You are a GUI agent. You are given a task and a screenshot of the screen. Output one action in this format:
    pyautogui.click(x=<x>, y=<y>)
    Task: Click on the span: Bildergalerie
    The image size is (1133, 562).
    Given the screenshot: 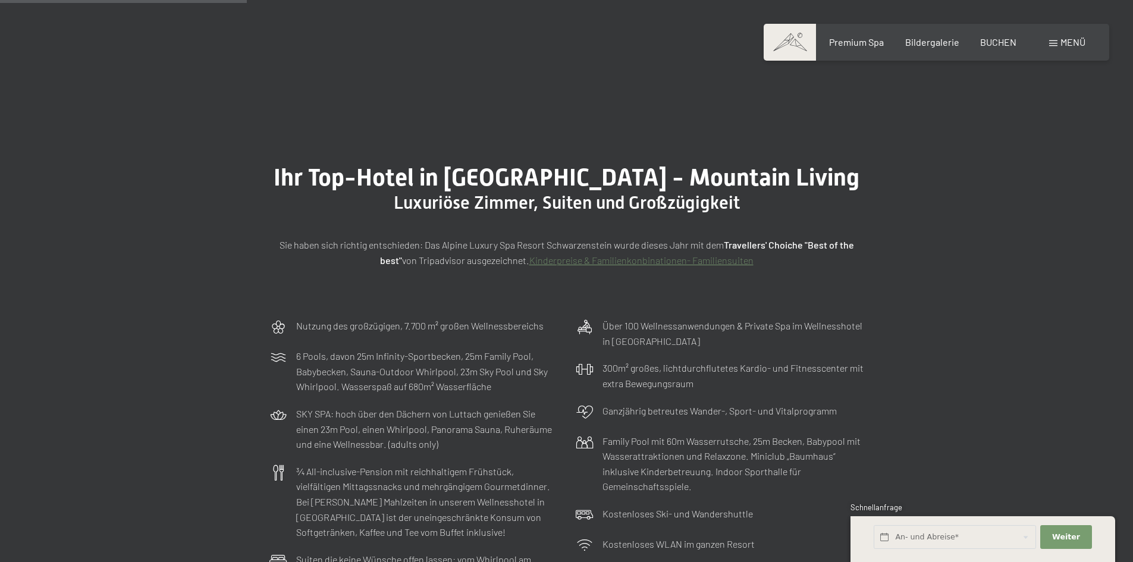 What is the action you would take?
    pyautogui.click(x=932, y=42)
    